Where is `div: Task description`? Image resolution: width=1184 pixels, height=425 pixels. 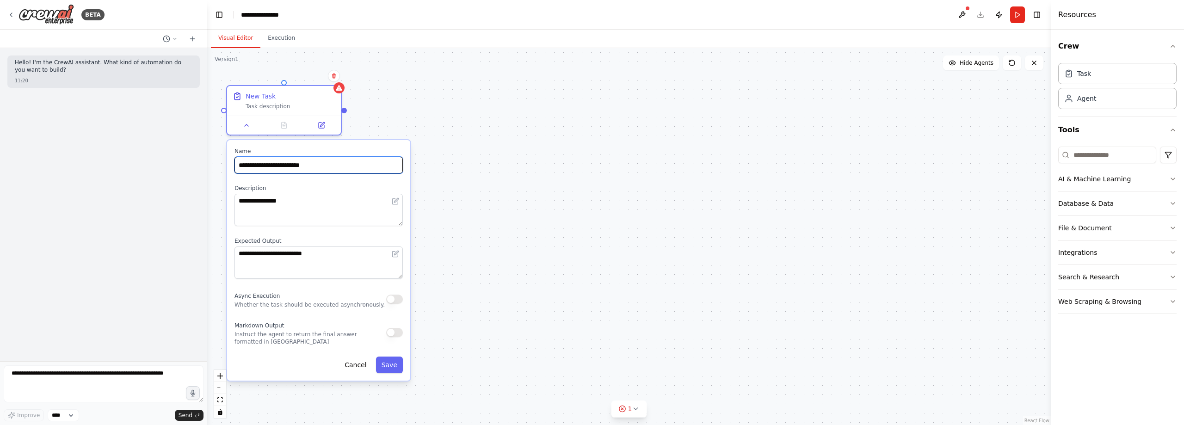
div: Task description is located at coordinates (290, 106).